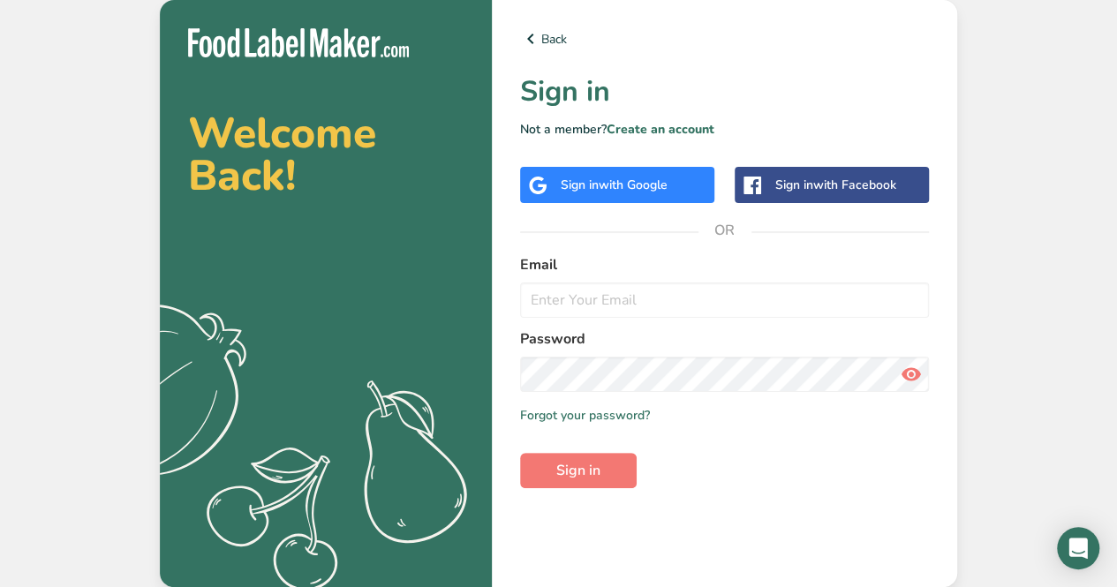 The height and width of the screenshot is (587, 1117). Describe the element at coordinates (725, 231) in the screenshot. I see `span: OR` at that location.